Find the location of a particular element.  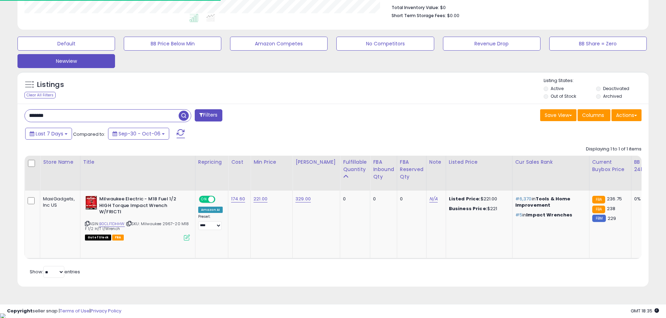

button: Amazon Competes is located at coordinates (279, 44).